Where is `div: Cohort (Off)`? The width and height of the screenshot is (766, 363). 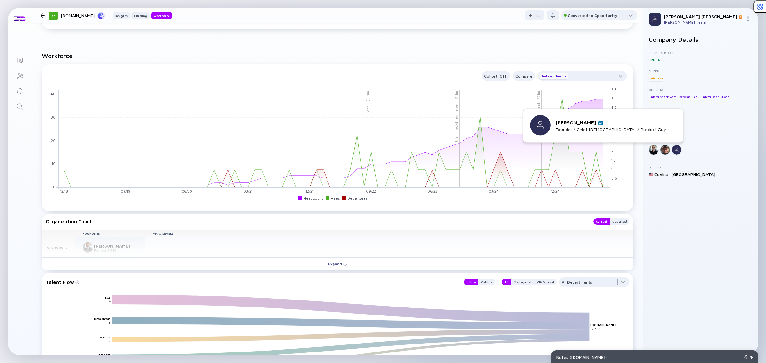 div: Cohort (Off) is located at coordinates (496, 76).